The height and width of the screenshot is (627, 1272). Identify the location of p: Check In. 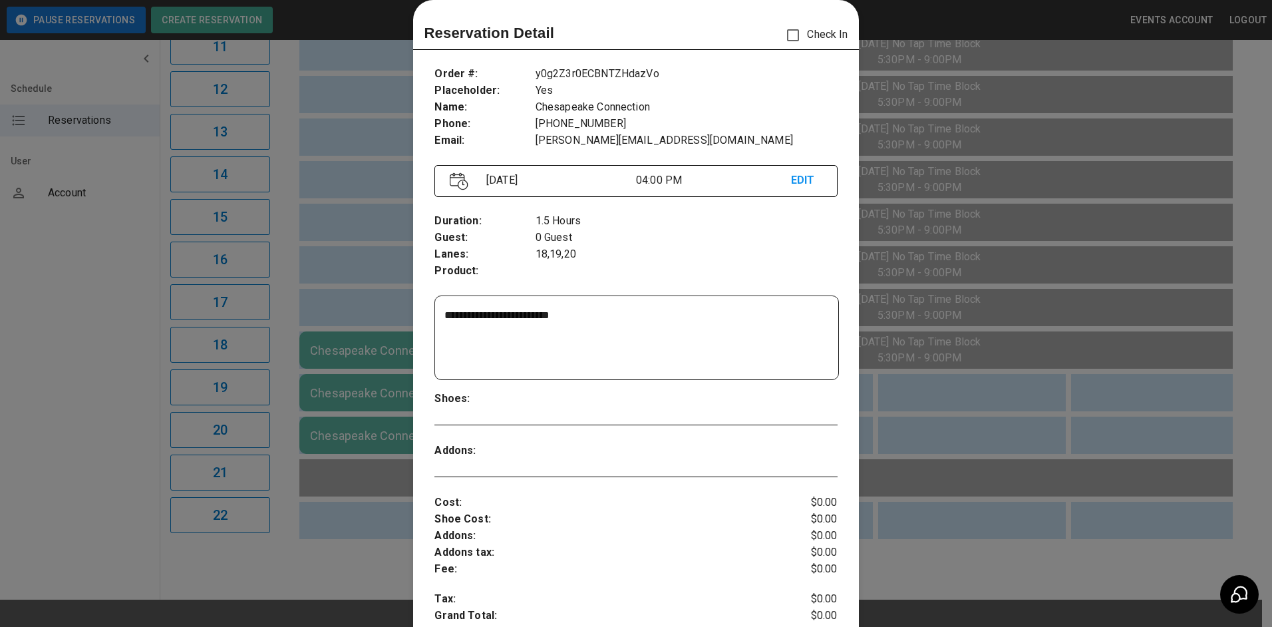
(813, 35).